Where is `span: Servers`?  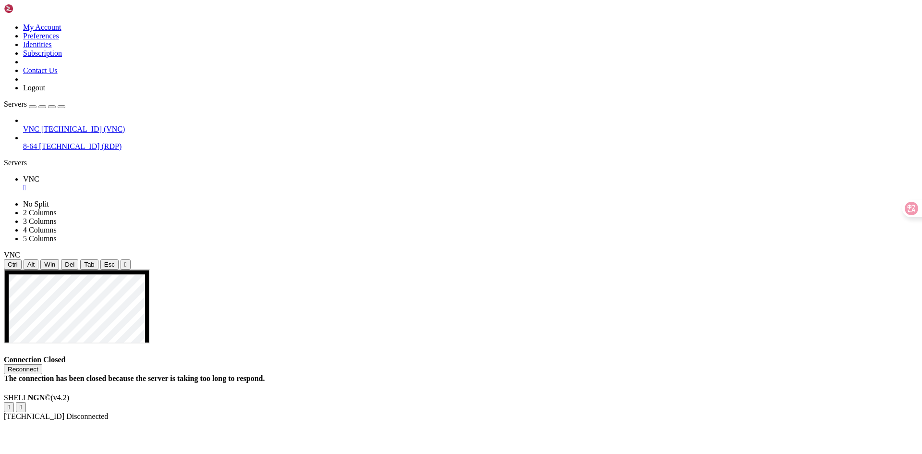 span: Servers is located at coordinates (15, 104).